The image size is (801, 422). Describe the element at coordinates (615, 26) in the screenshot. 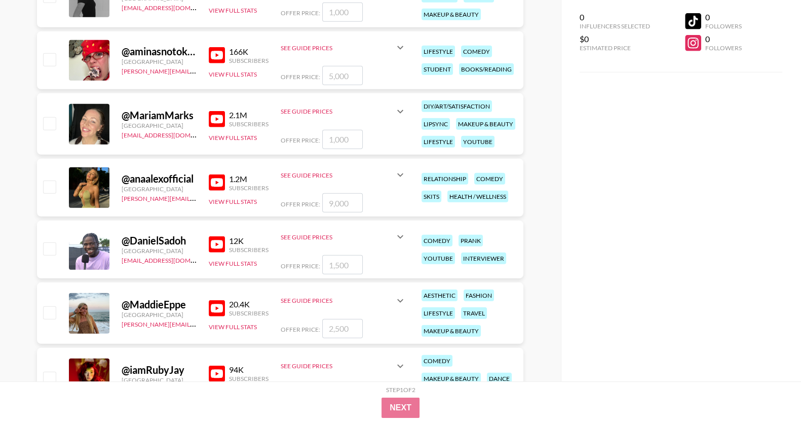

I see `div: Influencers Selected` at that location.